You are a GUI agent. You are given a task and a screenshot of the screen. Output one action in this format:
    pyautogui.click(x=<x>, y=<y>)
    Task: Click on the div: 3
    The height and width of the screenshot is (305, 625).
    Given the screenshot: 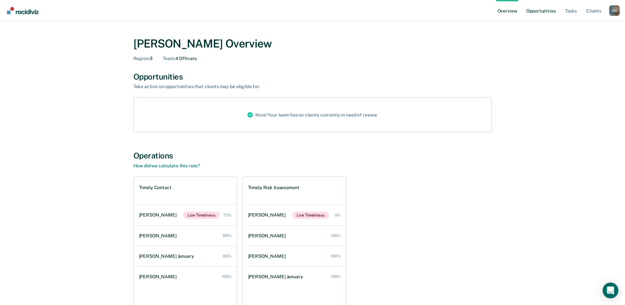 What is the action you would take?
    pyautogui.click(x=143, y=58)
    